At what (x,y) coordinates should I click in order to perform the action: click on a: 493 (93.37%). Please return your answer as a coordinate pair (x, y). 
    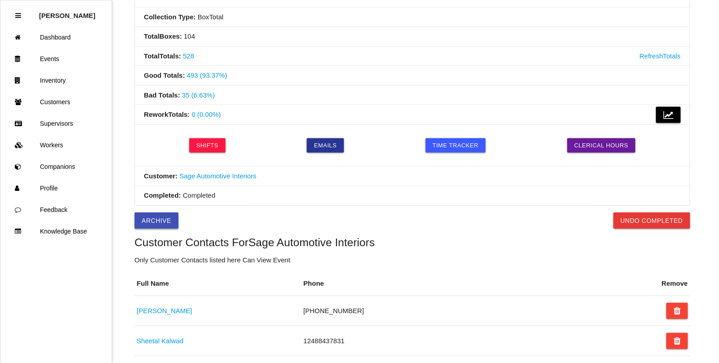
    Looking at the image, I should click on (207, 75).